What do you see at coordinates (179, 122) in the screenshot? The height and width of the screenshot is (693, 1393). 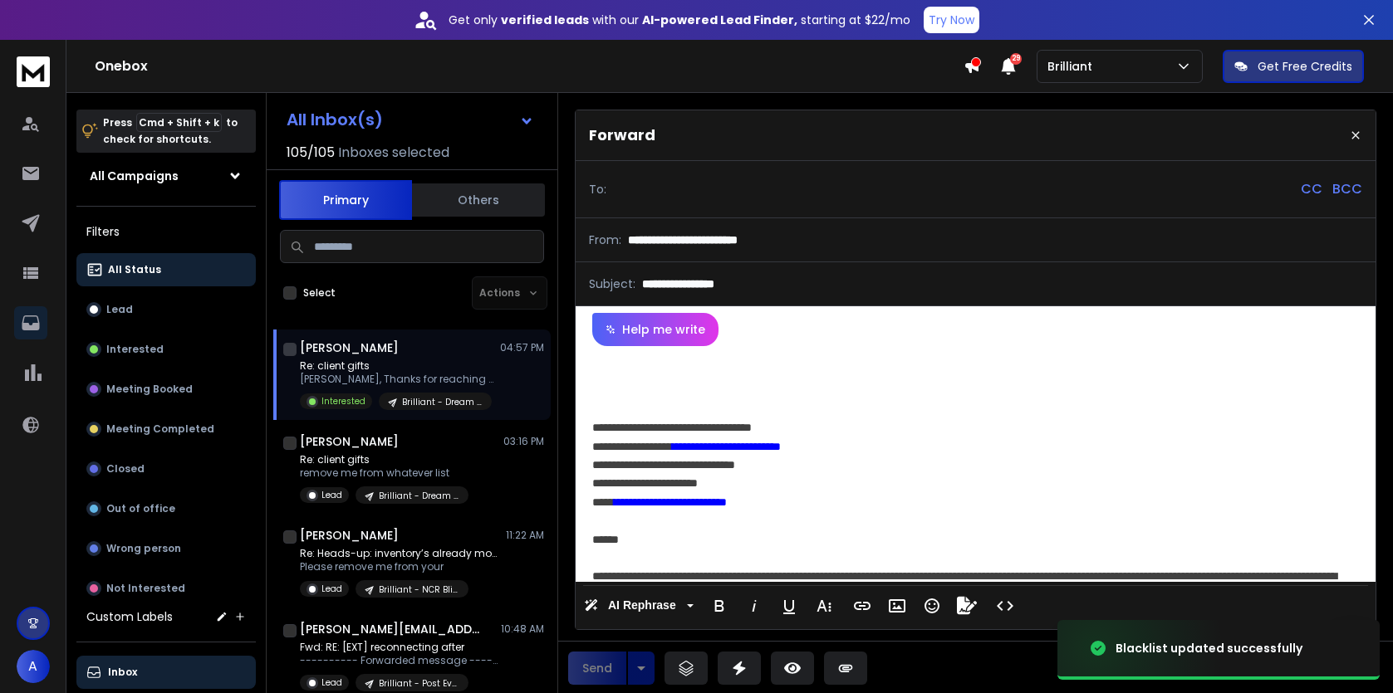 I see `span: Cmd + Shift + k` at bounding box center [179, 122].